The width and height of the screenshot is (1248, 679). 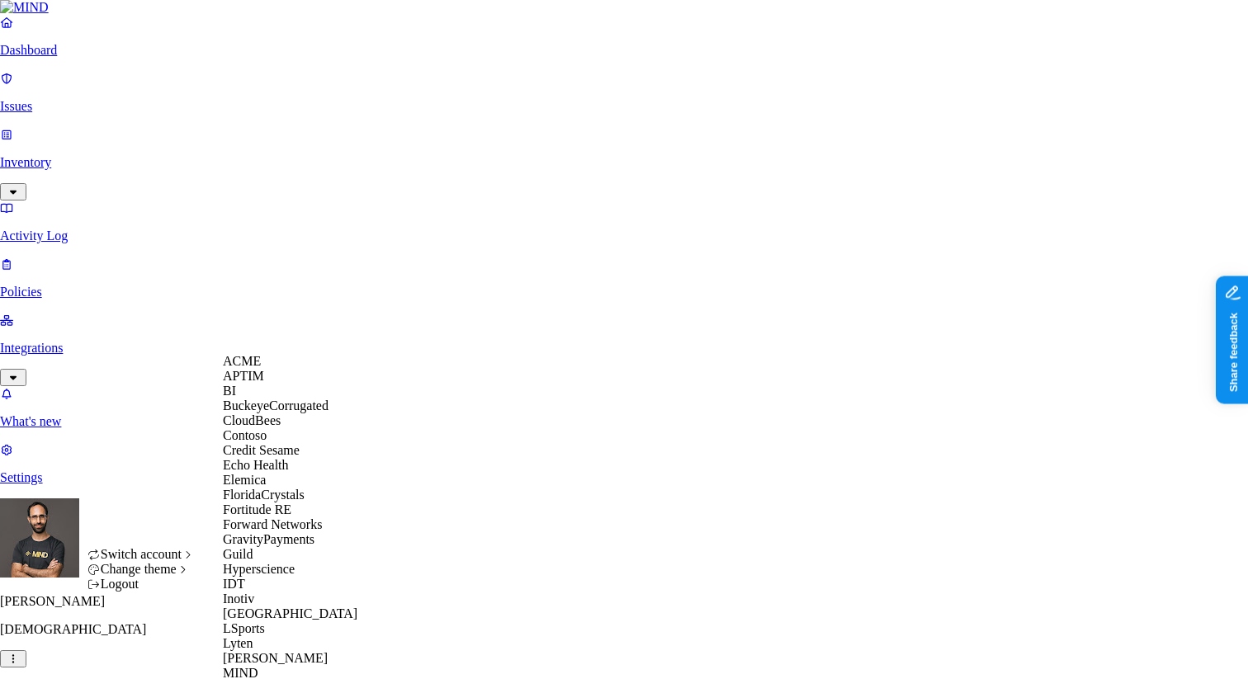 What do you see at coordinates (256, 465) in the screenshot?
I see `span: Echo Health` at bounding box center [256, 465].